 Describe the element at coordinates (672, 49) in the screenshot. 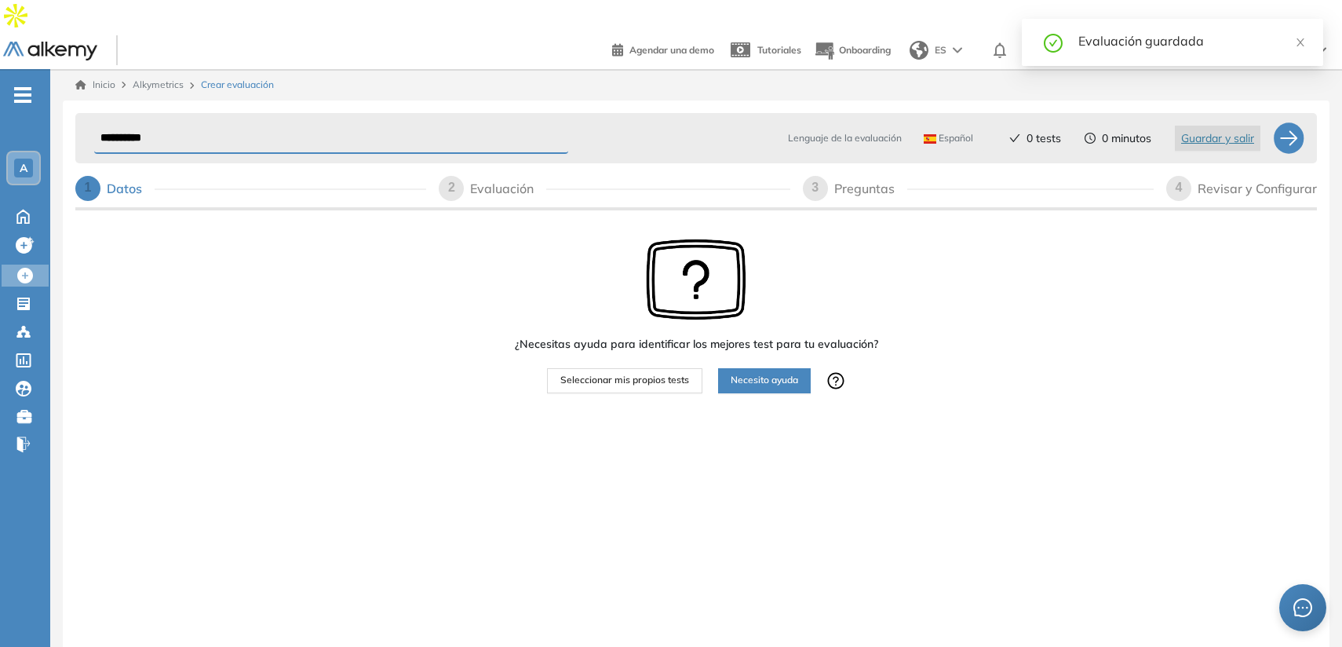

I see `span: Agendar una demo` at that location.